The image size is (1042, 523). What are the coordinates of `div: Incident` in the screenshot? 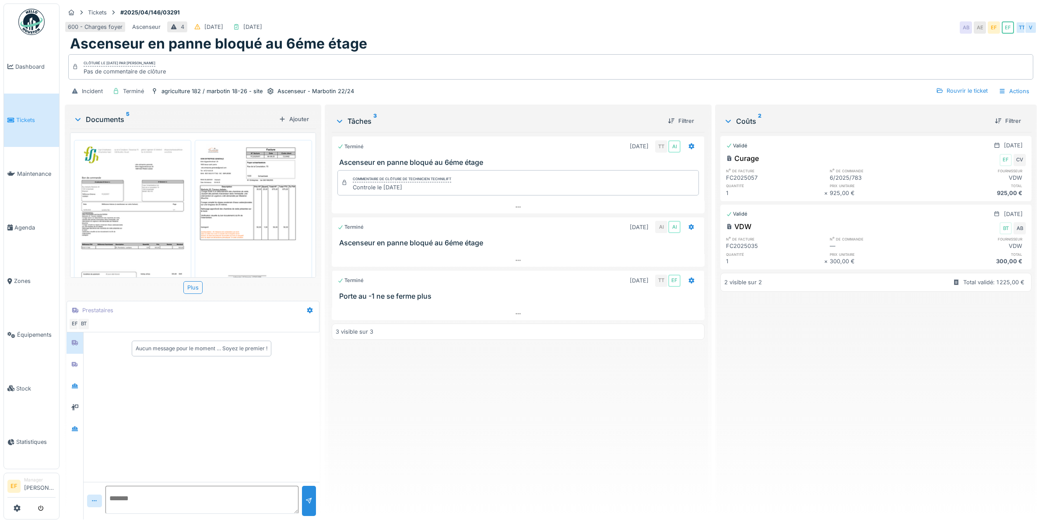 It's located at (92, 91).